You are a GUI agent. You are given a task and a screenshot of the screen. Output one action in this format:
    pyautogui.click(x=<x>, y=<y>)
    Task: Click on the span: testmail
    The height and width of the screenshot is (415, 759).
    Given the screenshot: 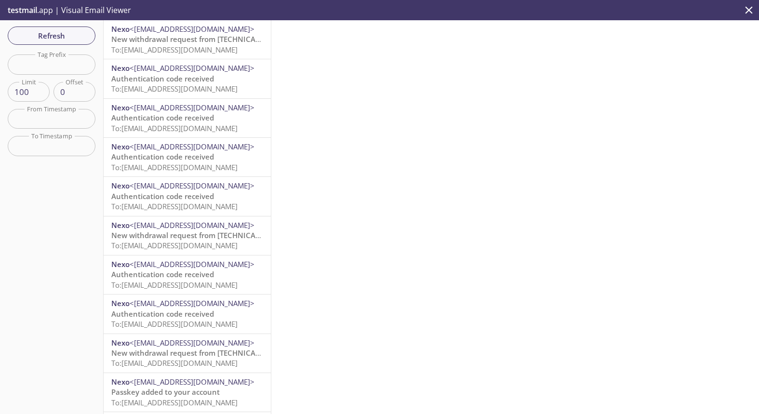 What is the action you would take?
    pyautogui.click(x=22, y=10)
    